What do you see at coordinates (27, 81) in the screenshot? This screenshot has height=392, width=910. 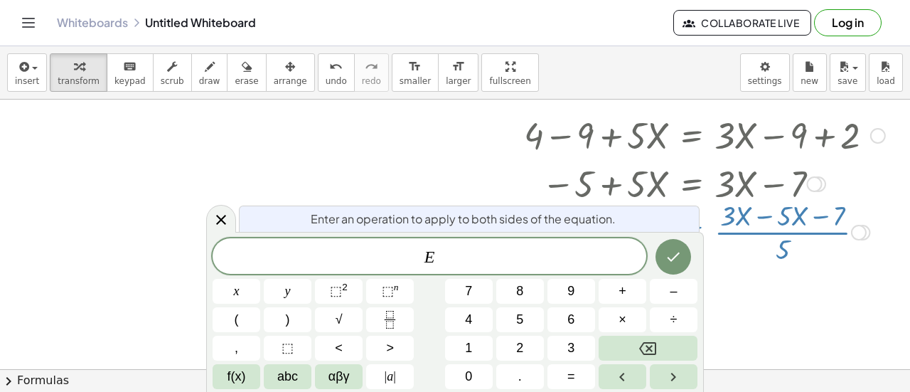 I see `span: insert` at bounding box center [27, 81].